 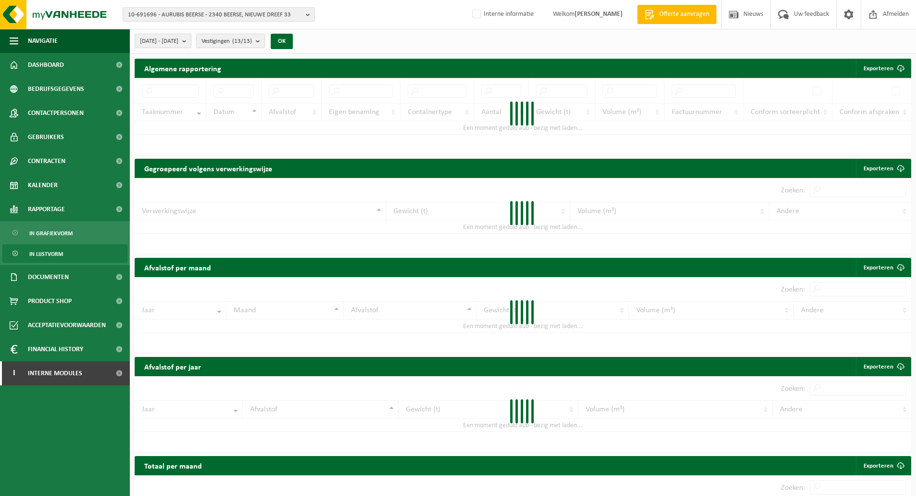 What do you see at coordinates (50, 301) in the screenshot?
I see `span: Product Shop` at bounding box center [50, 301].